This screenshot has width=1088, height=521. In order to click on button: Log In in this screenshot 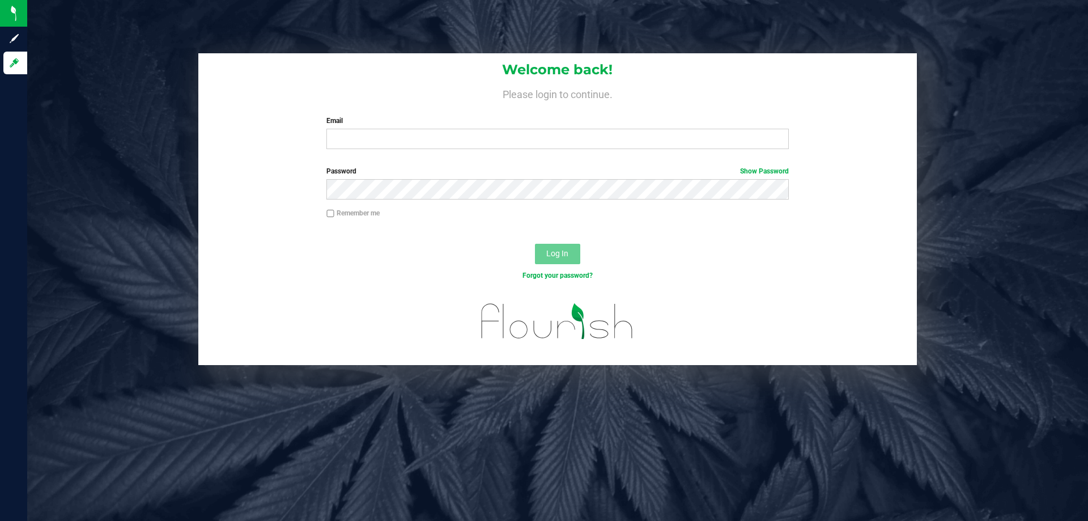, I will do `click(558, 254)`.